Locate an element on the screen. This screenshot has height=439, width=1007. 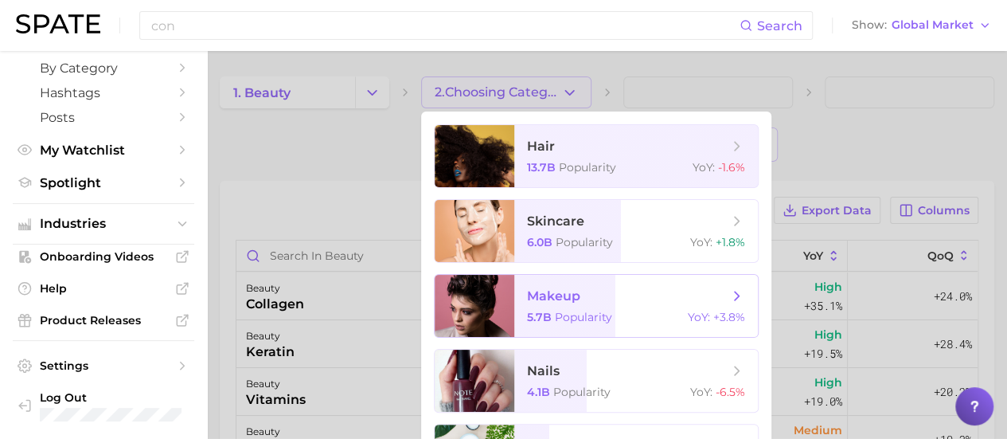
a: by Category is located at coordinates (103, 68).